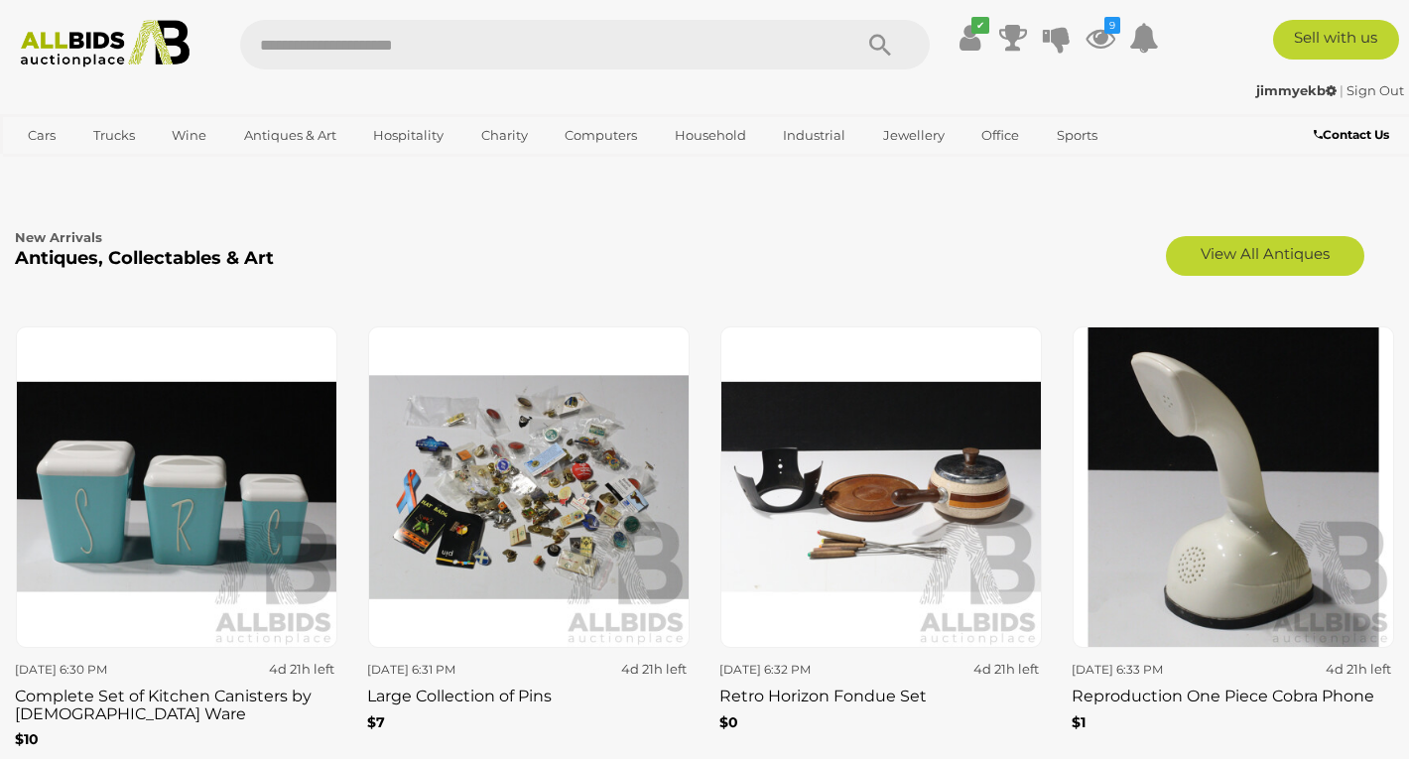 Image resolution: width=1409 pixels, height=759 pixels. Describe the element at coordinates (376, 722) in the screenshot. I see `b: $7` at that location.